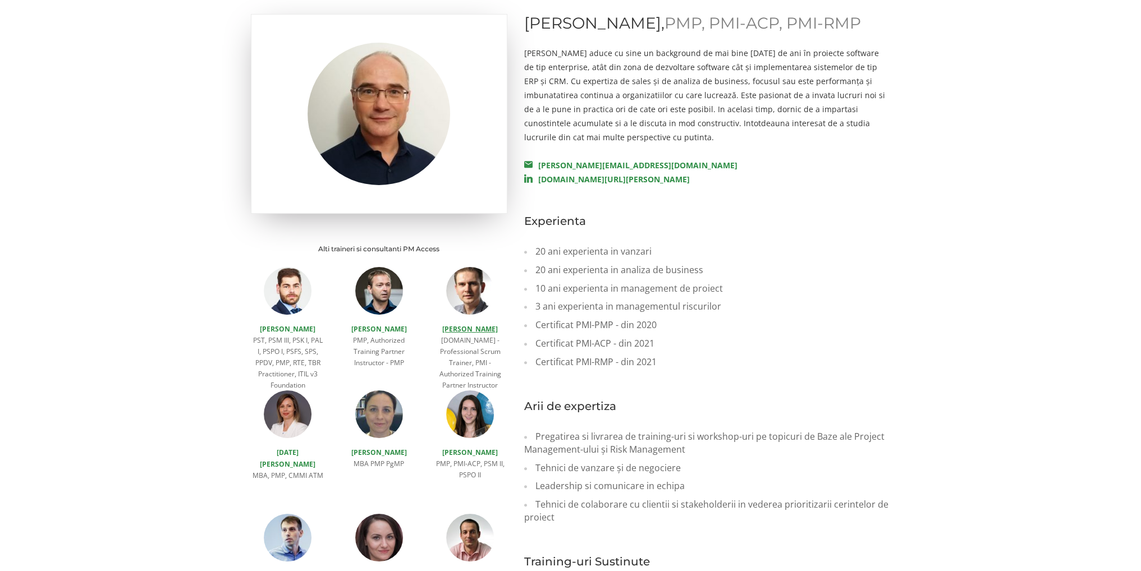  I want to click on img: Andreea Ionica - Trainer Agile, so click(470, 414).